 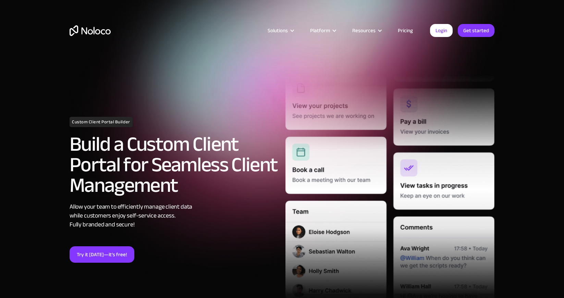 I want to click on div: Allow your team to efficiently manage client data while customers enjoy self-service access. Full..., so click(x=174, y=216).